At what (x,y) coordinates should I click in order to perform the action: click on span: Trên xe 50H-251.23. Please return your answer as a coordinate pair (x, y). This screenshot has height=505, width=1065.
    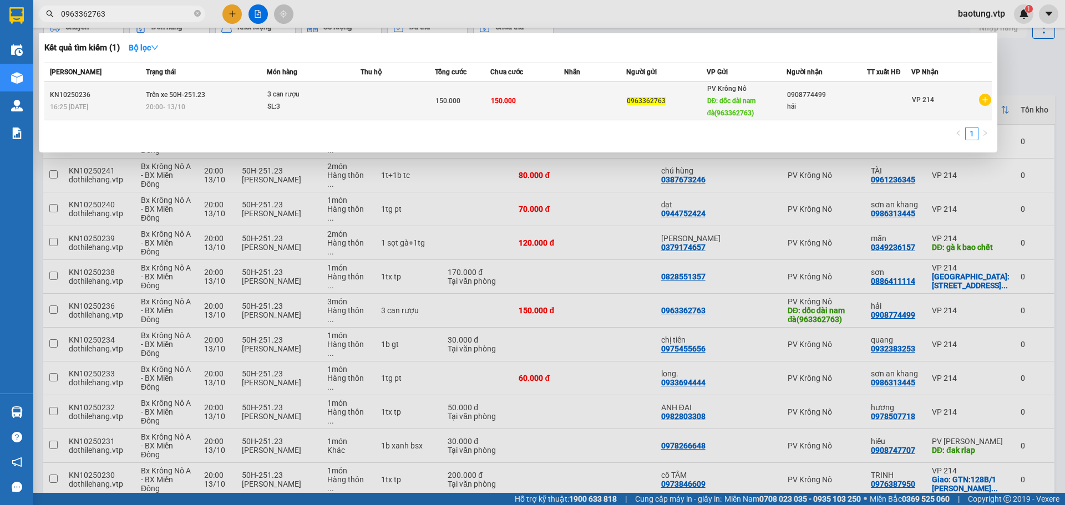
    Looking at the image, I should click on (175, 95).